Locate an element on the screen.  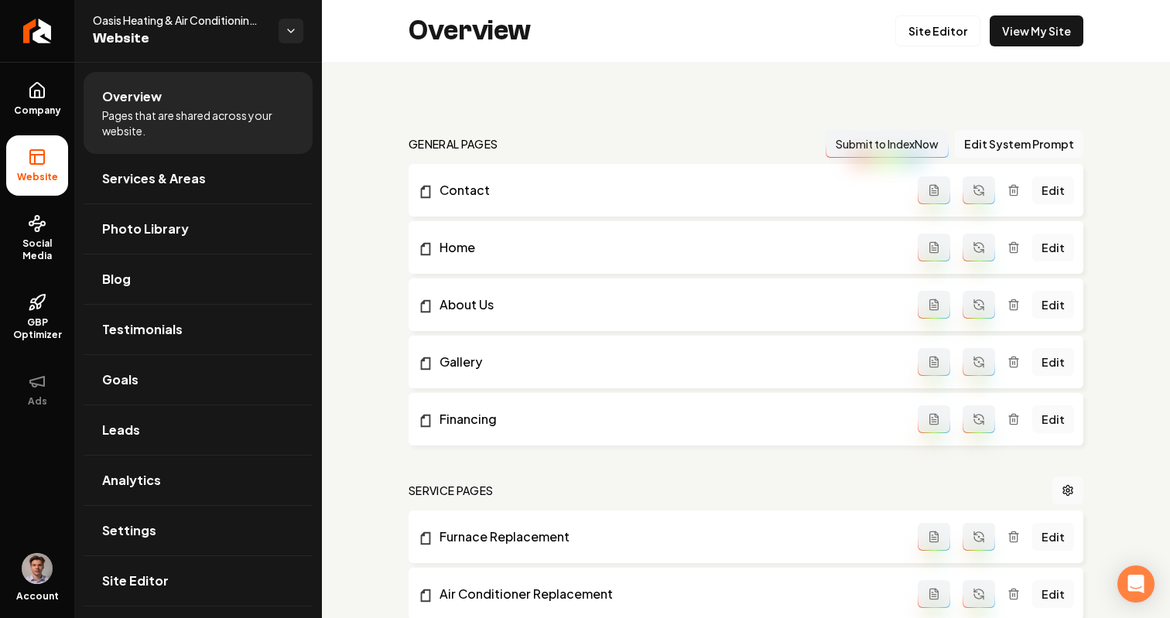
a: About Us is located at coordinates (668, 305).